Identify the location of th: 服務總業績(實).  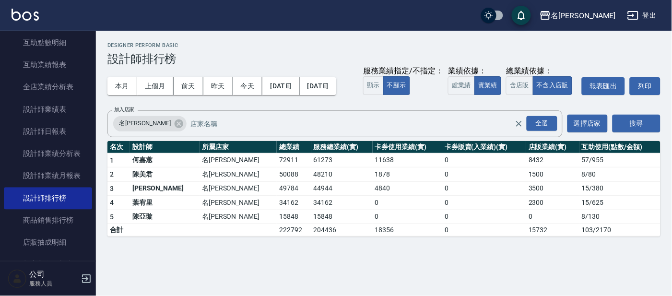
(342, 147).